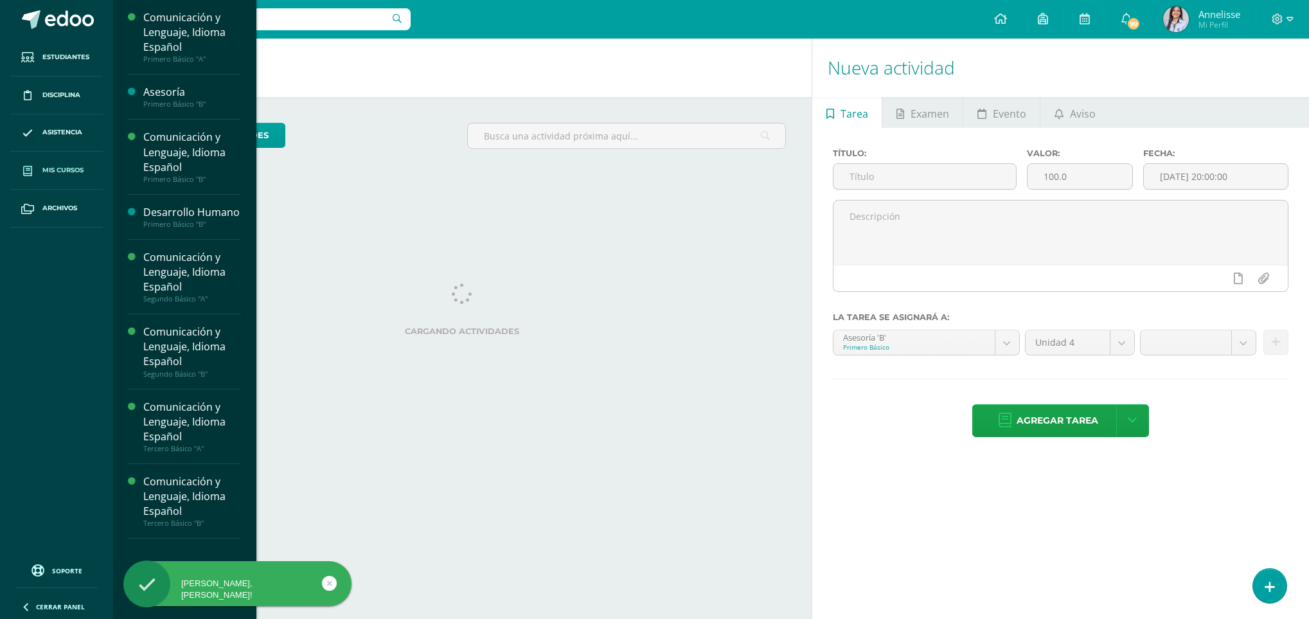 This screenshot has width=1309, height=619. I want to click on label: Valor:, so click(1079, 153).